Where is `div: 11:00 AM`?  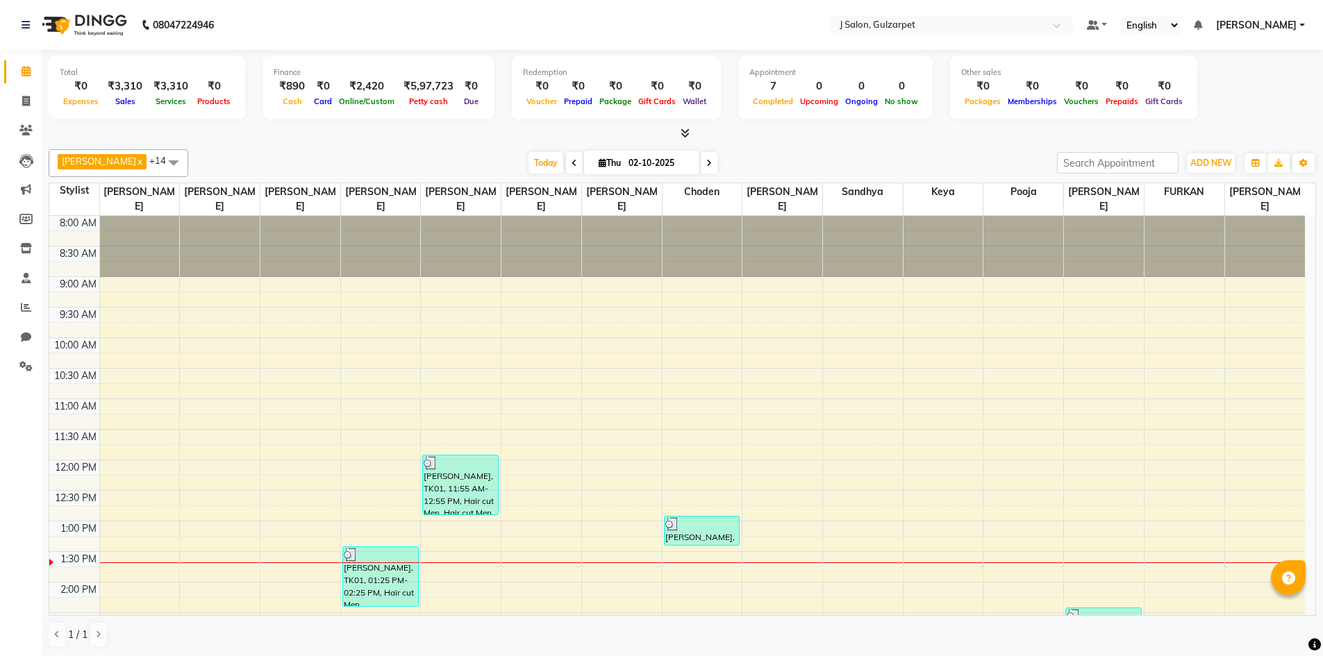
div: 11:00 AM is located at coordinates (75, 406).